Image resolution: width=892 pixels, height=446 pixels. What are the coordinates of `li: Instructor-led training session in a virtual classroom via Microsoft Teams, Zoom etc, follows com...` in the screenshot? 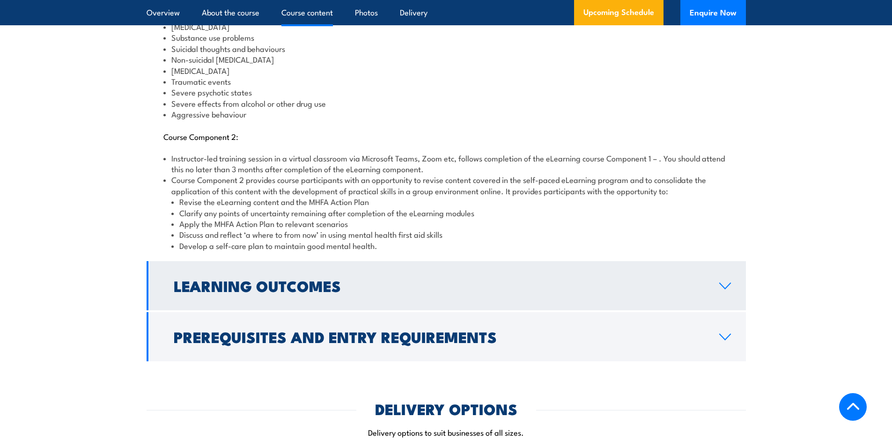 It's located at (446, 163).